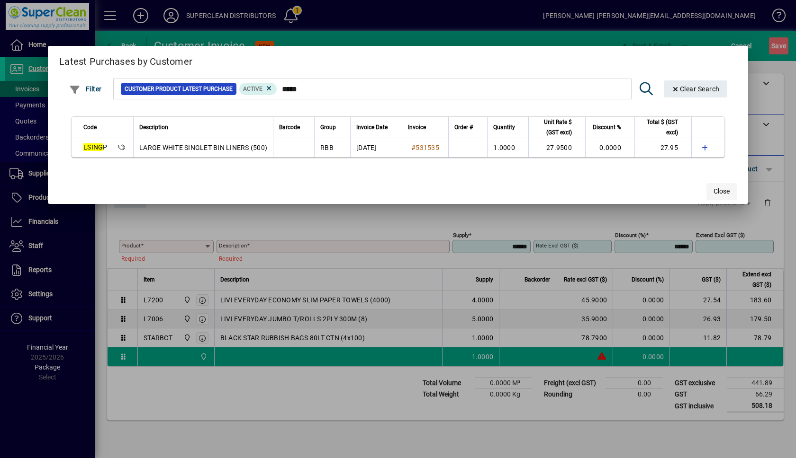 Image resolution: width=796 pixels, height=458 pixels. Describe the element at coordinates (376, 127) in the screenshot. I see `div: Invoice Date` at that location.